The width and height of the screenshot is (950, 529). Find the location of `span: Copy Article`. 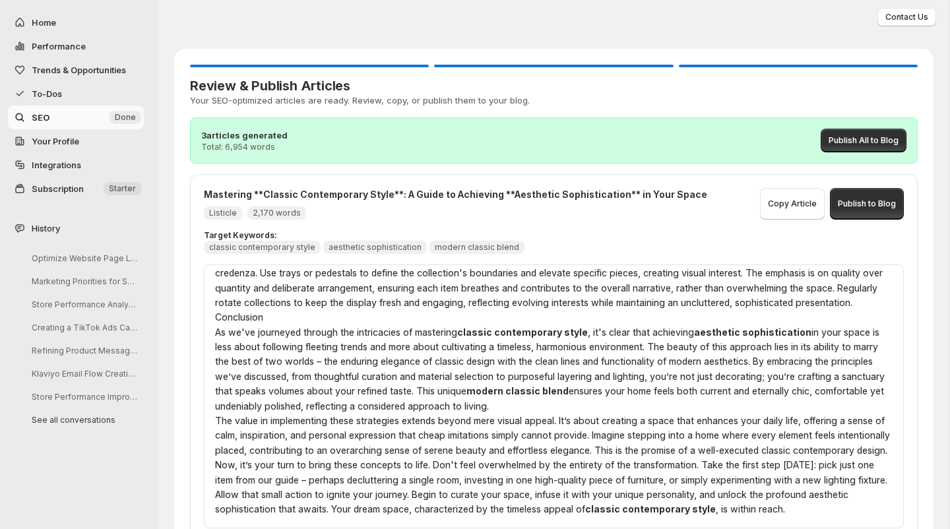

span: Copy Article is located at coordinates (792, 204).